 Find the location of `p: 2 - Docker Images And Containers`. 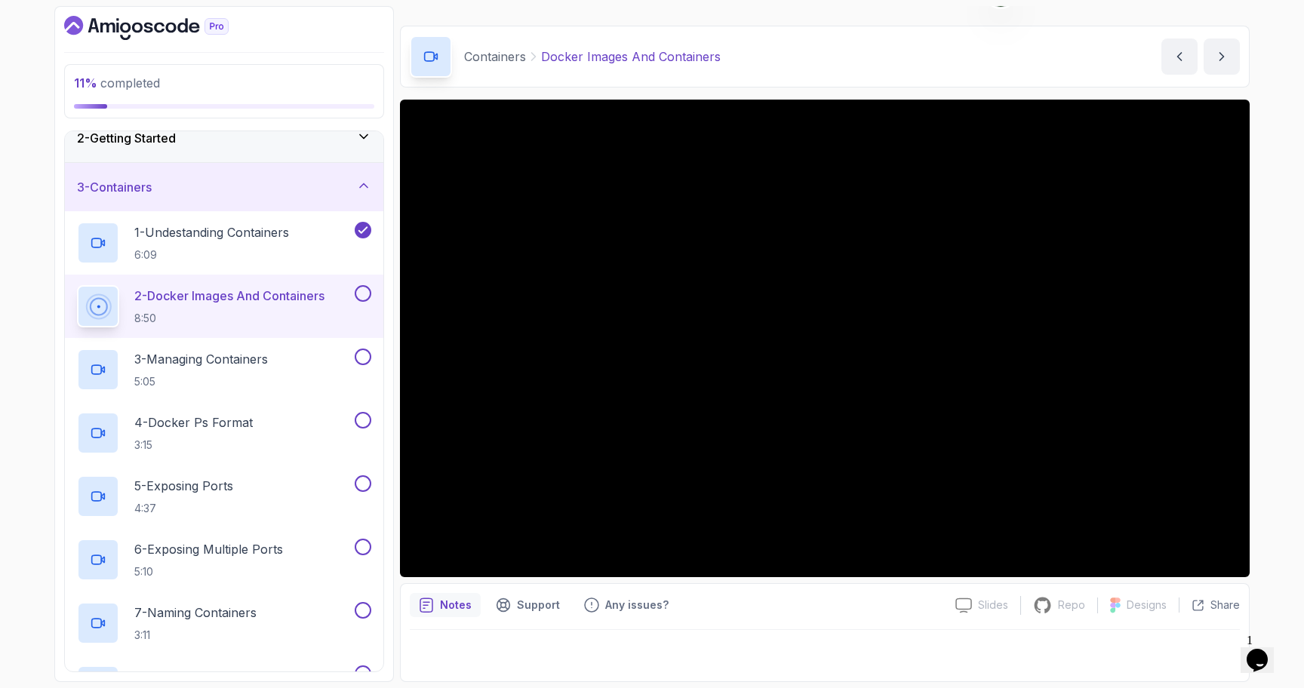

p: 2 - Docker Images And Containers is located at coordinates (229, 296).